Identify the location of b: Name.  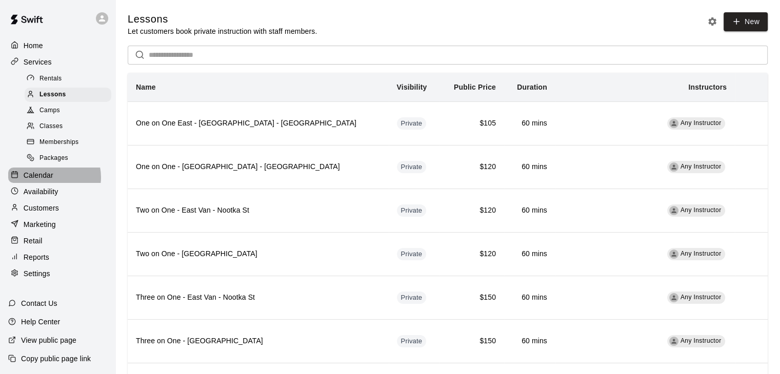
(146, 87).